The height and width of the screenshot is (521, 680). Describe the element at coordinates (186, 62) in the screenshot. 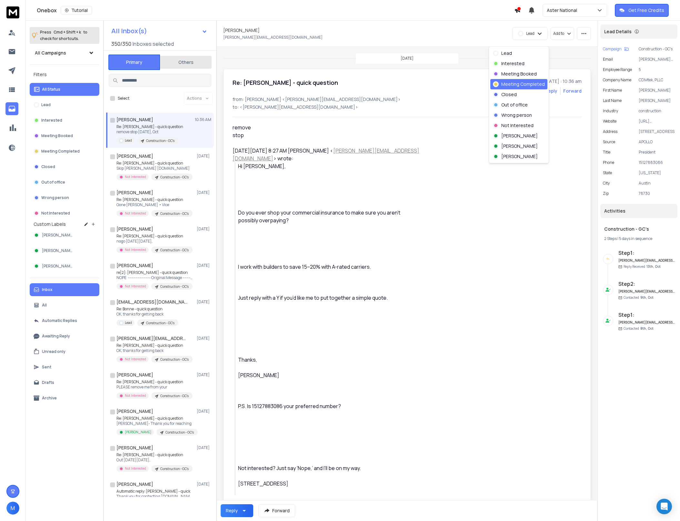

I see `button: Others` at that location.